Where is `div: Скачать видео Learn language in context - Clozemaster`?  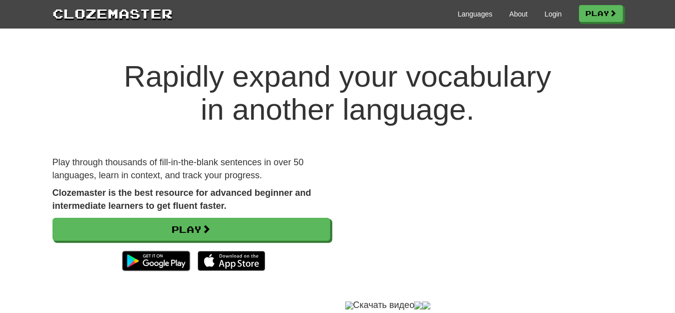 div: Скачать видео Learn language in context - Clozemaster is located at coordinates (484, 305).